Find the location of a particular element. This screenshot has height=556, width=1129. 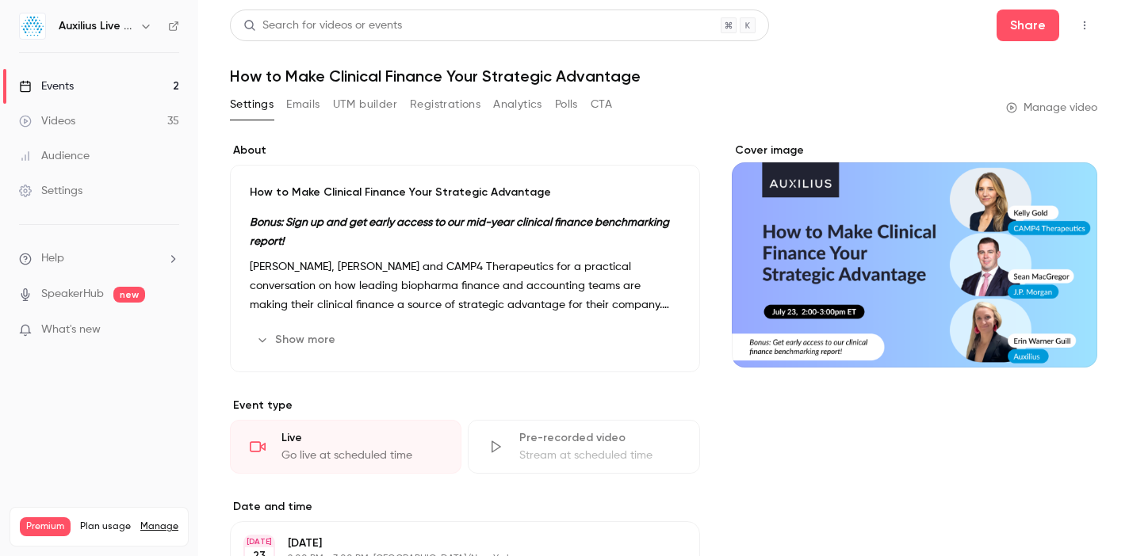

div: Search for videos or events is located at coordinates (323, 25).